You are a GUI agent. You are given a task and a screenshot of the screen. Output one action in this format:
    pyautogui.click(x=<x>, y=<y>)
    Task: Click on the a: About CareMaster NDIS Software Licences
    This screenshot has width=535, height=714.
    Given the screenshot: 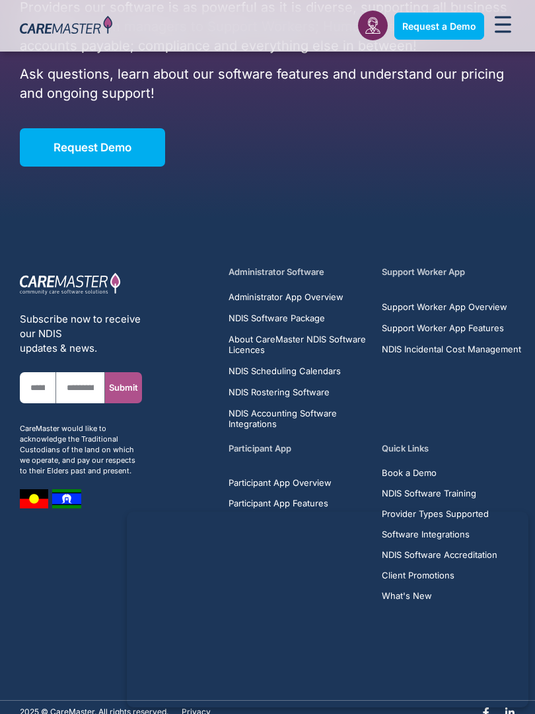 What is the action you would take?
    pyautogui.click(x=299, y=344)
    